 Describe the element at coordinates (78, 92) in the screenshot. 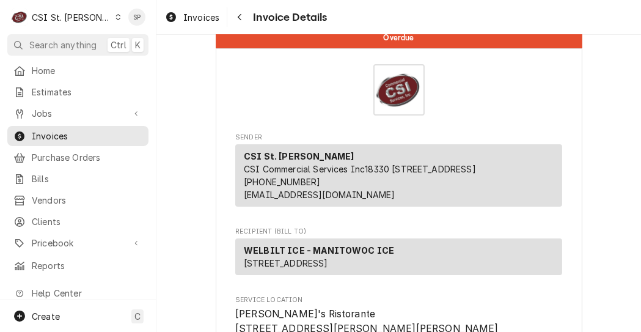

I see `a: Estimates` at that location.